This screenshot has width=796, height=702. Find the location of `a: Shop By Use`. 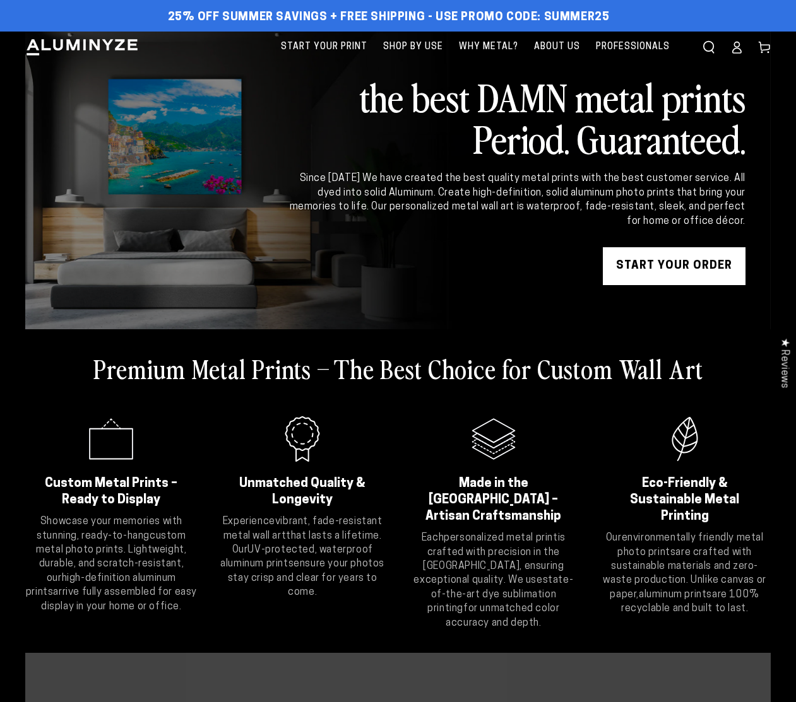

a: Shop By Use is located at coordinates (413, 47).